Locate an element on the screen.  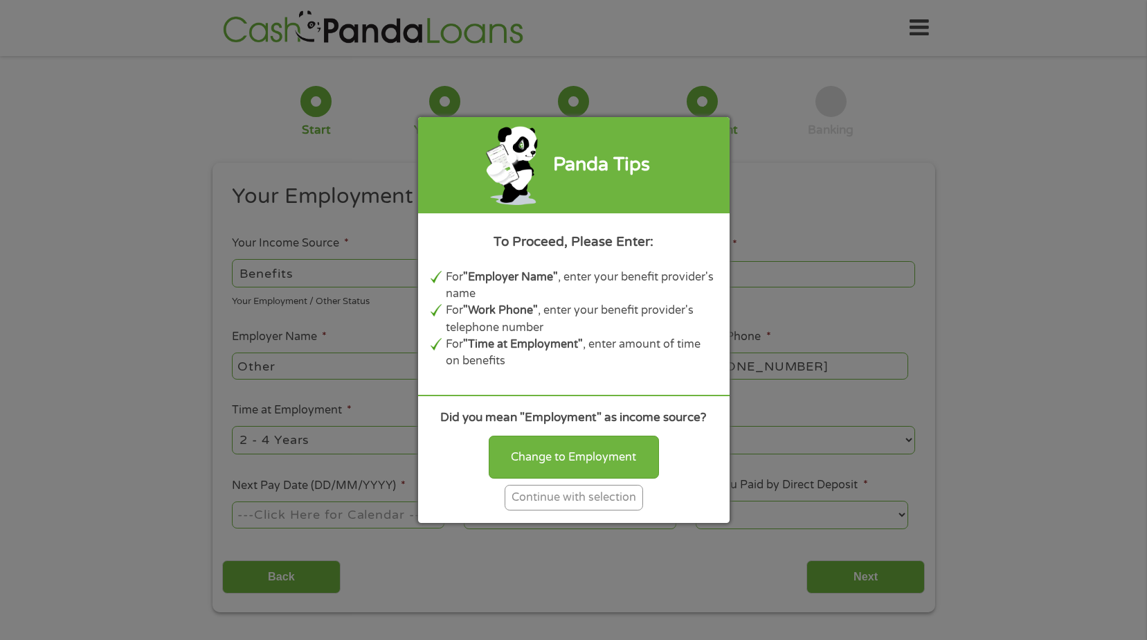
b: "Time at Employment" is located at coordinates (523, 344).